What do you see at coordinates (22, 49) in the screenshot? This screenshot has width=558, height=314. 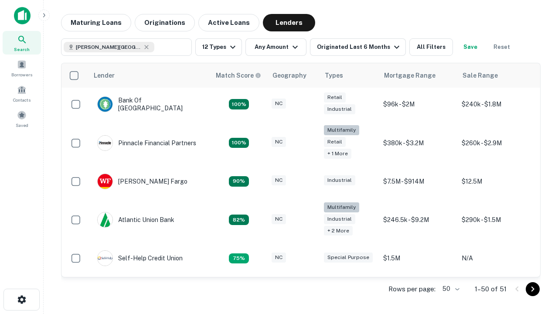 I see `span: Search` at bounding box center [22, 49].